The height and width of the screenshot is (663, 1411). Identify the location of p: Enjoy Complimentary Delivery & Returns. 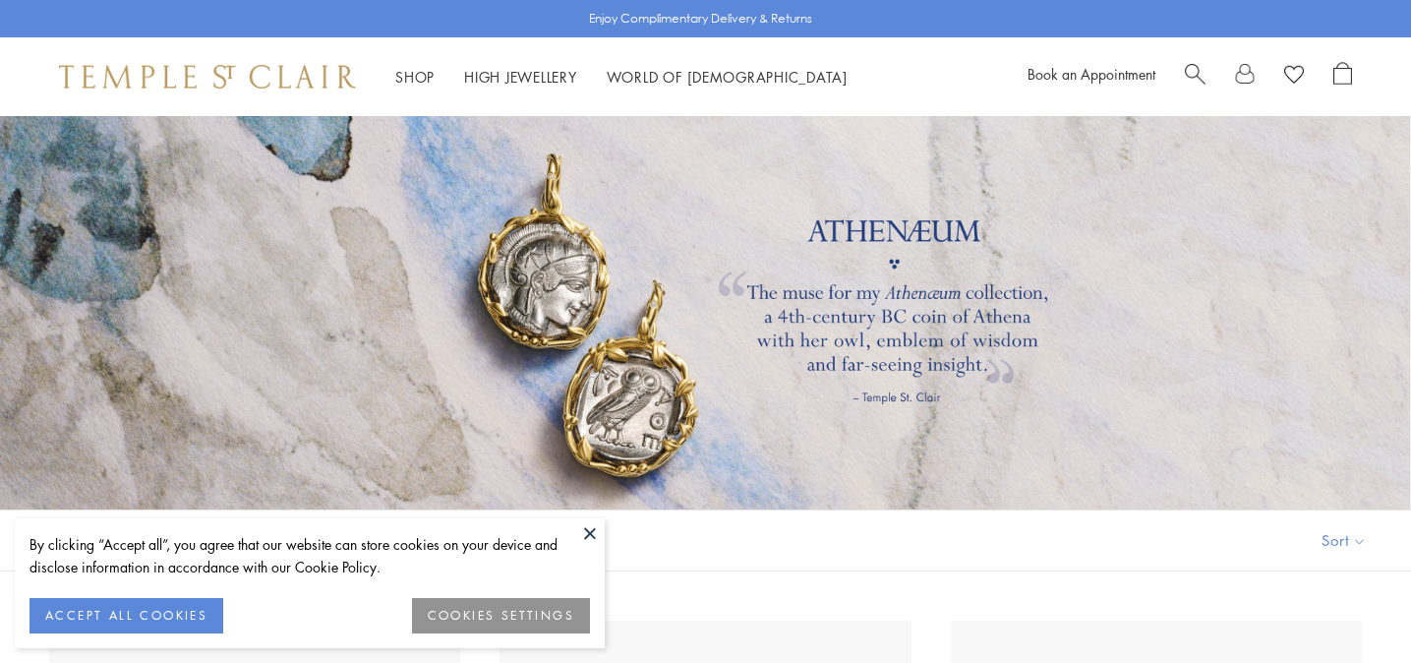
(700, 19).